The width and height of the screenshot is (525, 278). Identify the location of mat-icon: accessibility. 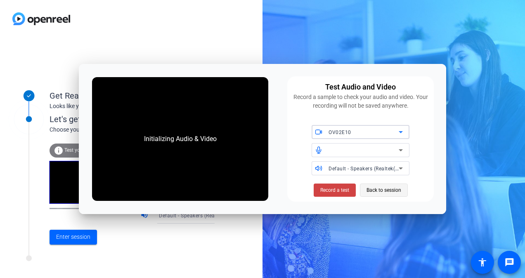
(482, 262).